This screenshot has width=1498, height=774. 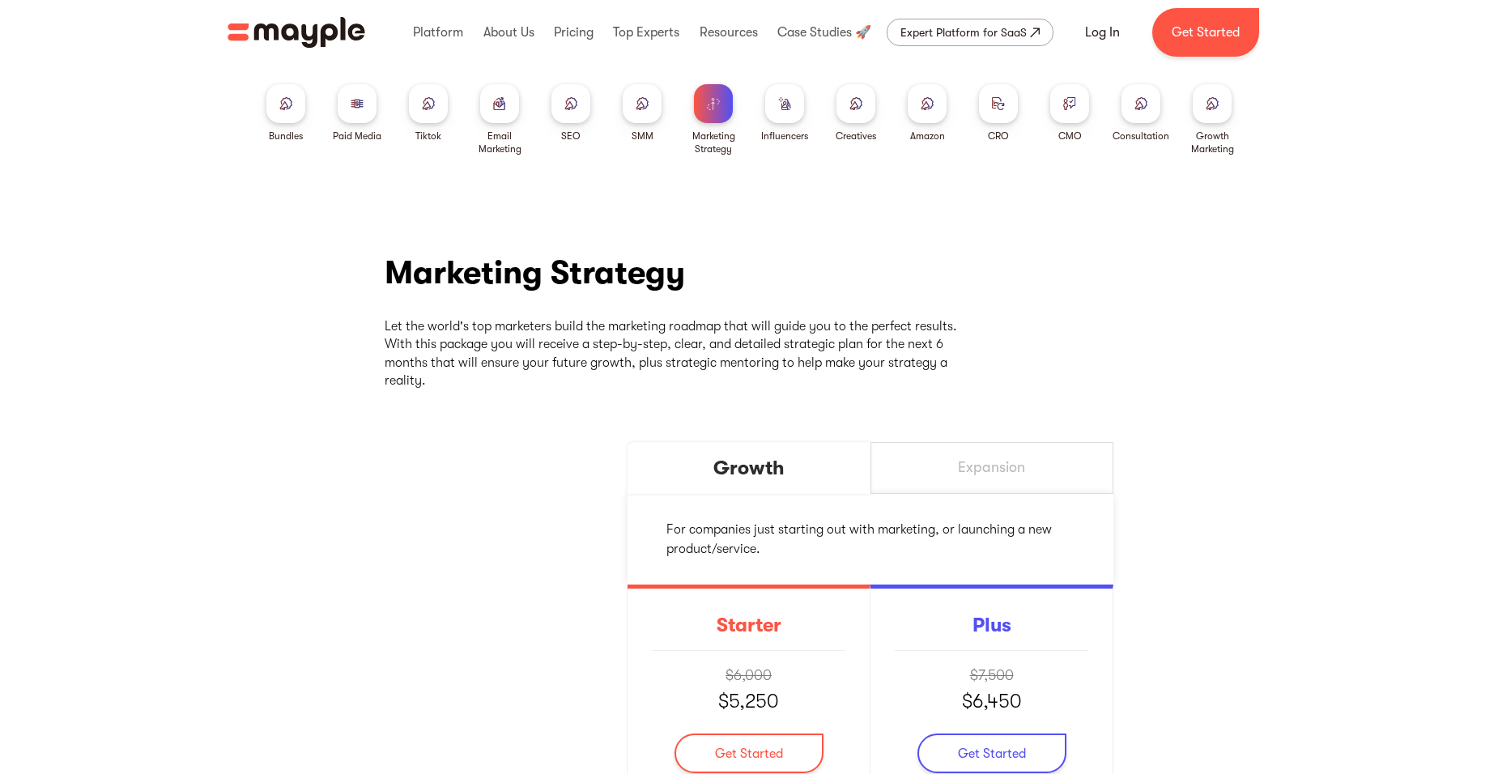 What do you see at coordinates (296, 32) in the screenshot?
I see `a: home` at bounding box center [296, 32].